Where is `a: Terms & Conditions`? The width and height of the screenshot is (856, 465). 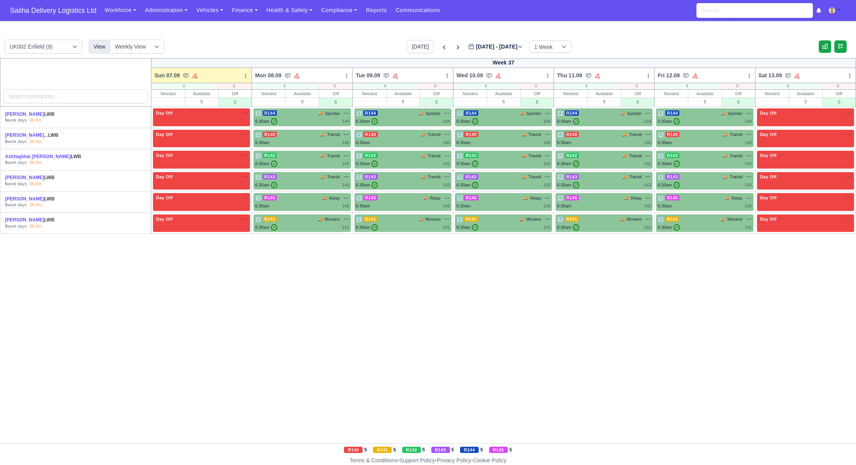
a: Terms & Conditions is located at coordinates (373, 460).